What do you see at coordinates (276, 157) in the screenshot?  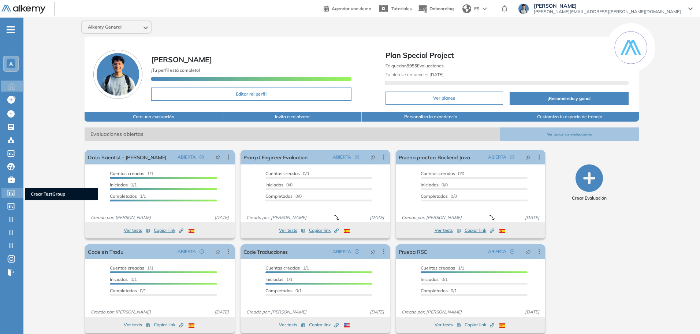 I see `a: Prompt Engineer Evaluation` at bounding box center [276, 157].